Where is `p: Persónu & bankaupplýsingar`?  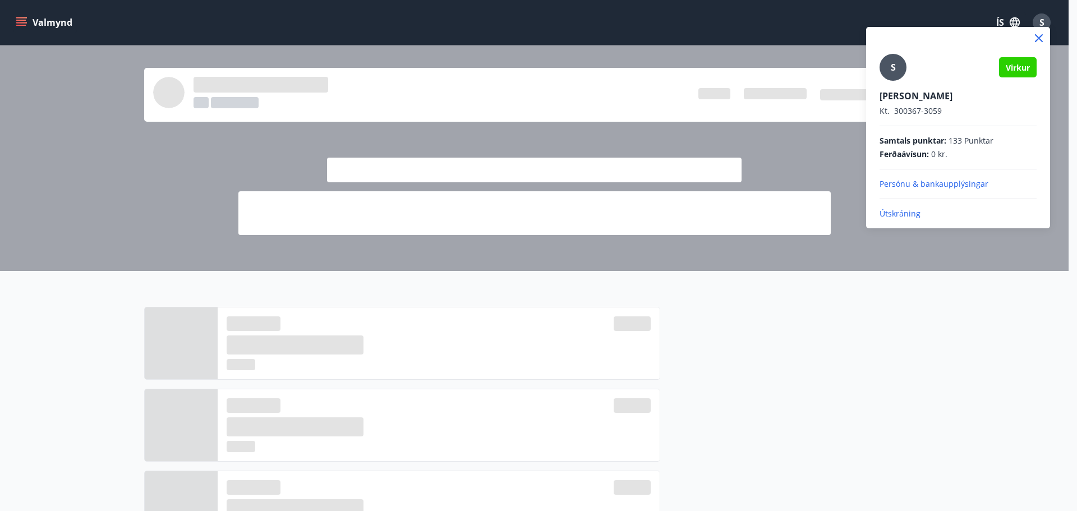
p: Persónu & bankaupplýsingar is located at coordinates (958, 184).